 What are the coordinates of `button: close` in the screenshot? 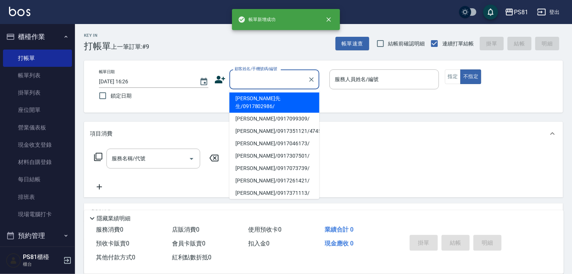 It's located at (329, 19).